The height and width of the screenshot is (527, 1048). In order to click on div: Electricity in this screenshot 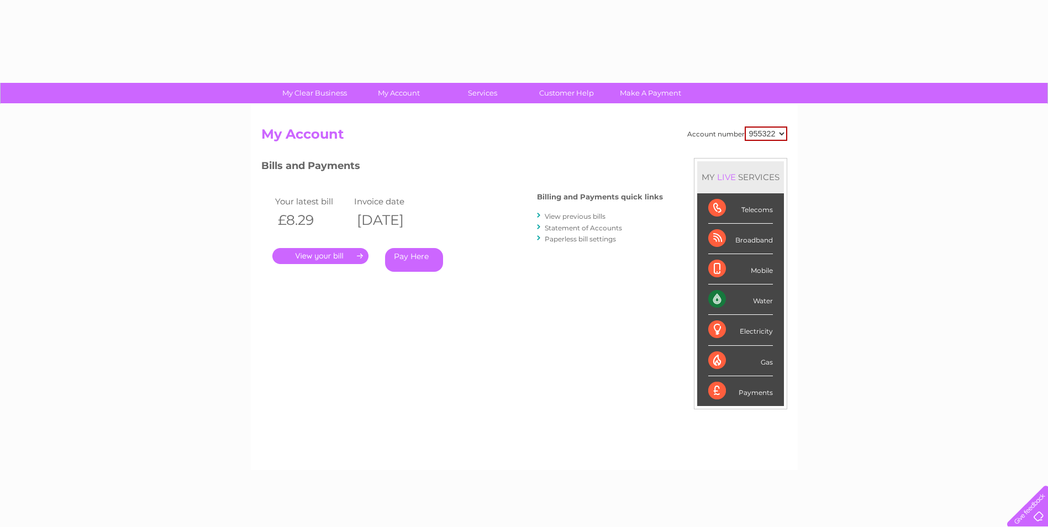, I will do `click(741, 330)`.